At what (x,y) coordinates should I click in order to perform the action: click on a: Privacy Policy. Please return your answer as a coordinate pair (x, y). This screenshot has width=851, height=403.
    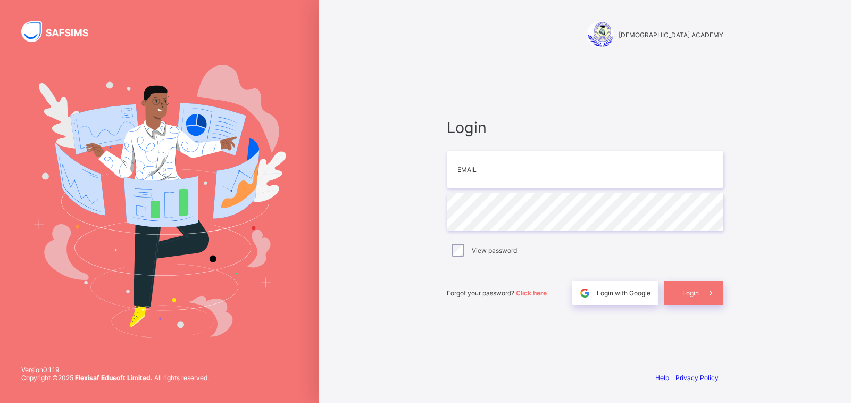
    Looking at the image, I should click on (697, 377).